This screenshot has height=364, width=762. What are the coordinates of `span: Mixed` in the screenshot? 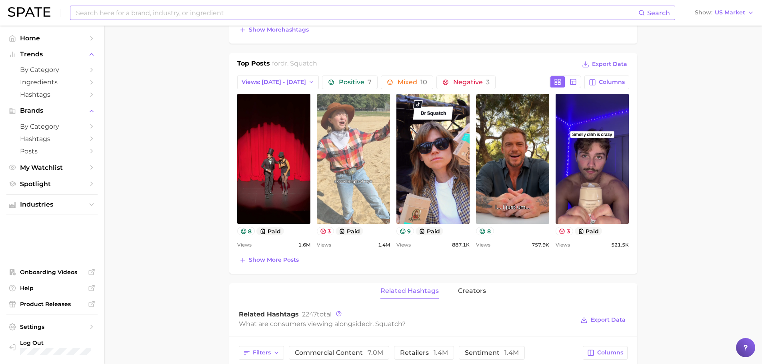 It's located at (412, 82).